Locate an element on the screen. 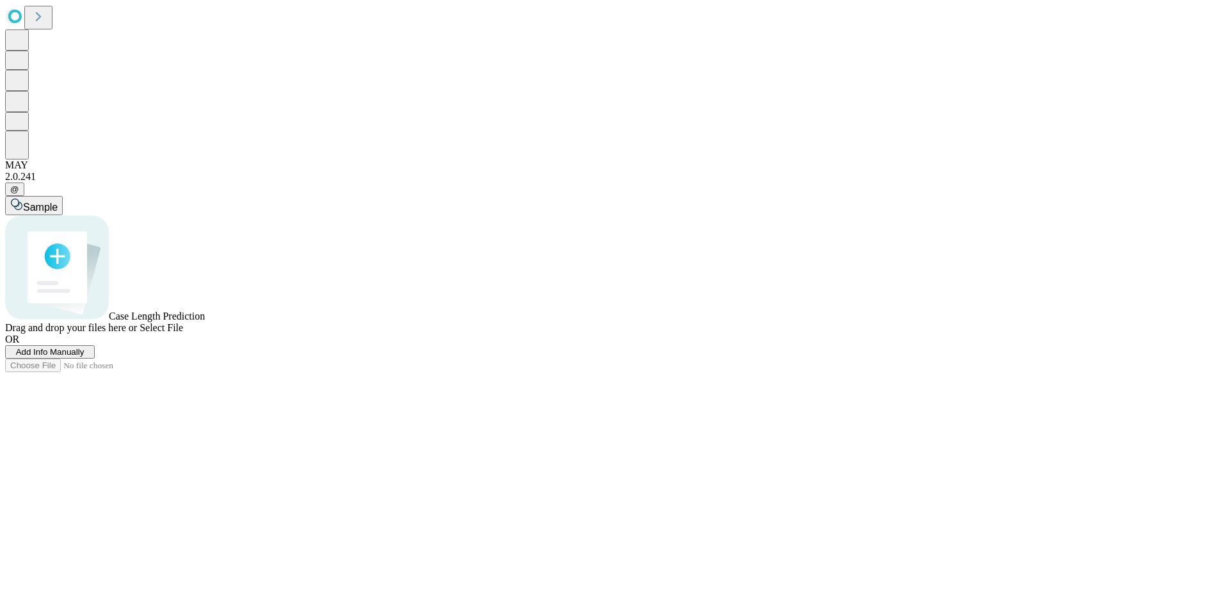  span: Add Info Manually is located at coordinates (50, 351).